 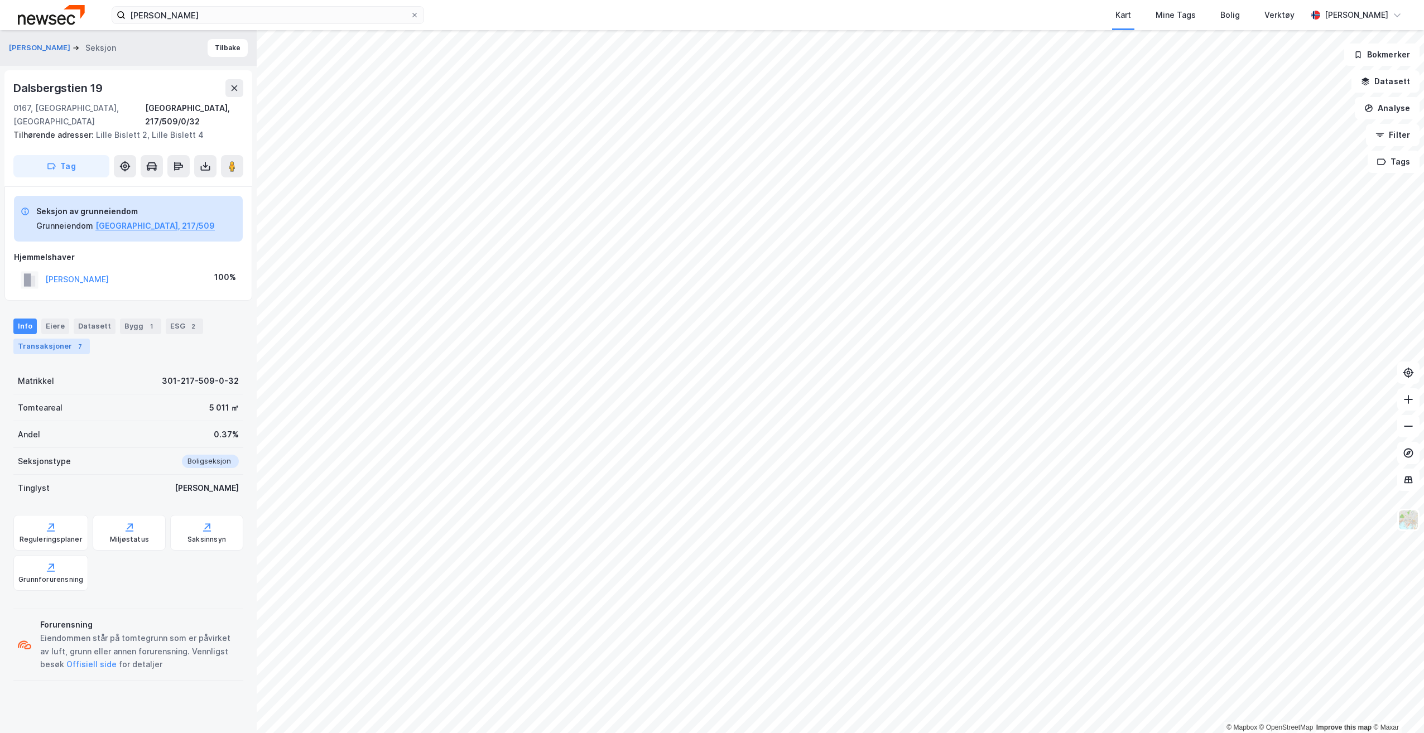 What do you see at coordinates (140, 625) in the screenshot?
I see `div: Forurensning` at bounding box center [140, 625].